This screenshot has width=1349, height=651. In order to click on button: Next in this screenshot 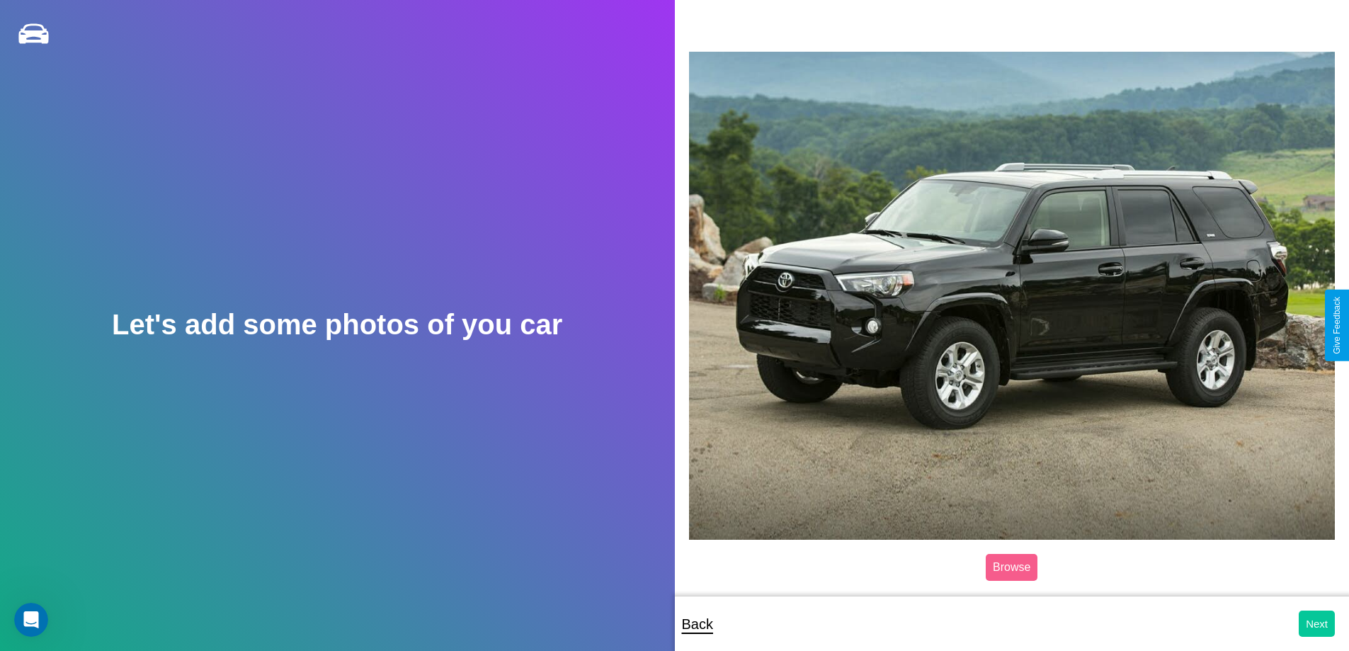, I will do `click(1316, 623)`.